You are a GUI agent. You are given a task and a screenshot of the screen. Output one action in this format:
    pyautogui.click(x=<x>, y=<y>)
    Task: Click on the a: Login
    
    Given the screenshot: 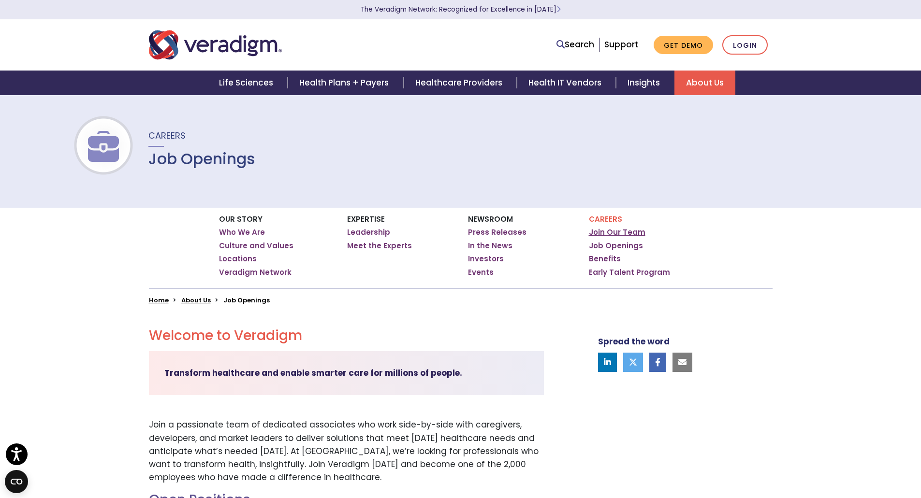 What is the action you would take?
    pyautogui.click(x=745, y=45)
    